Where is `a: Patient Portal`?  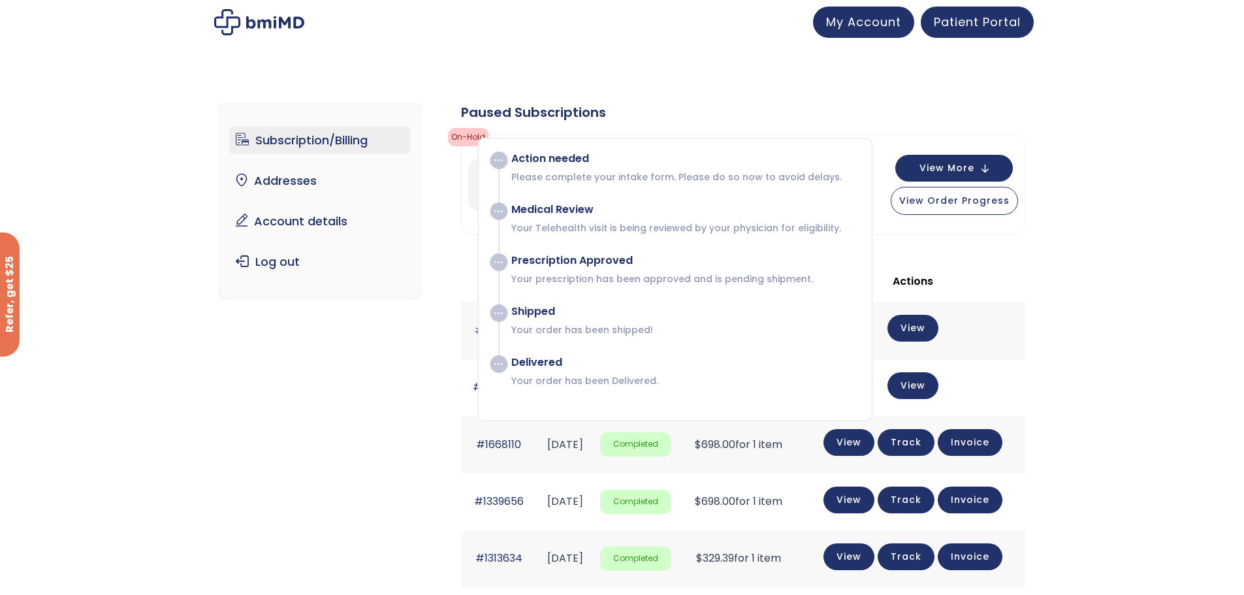 a: Patient Portal is located at coordinates (977, 22).